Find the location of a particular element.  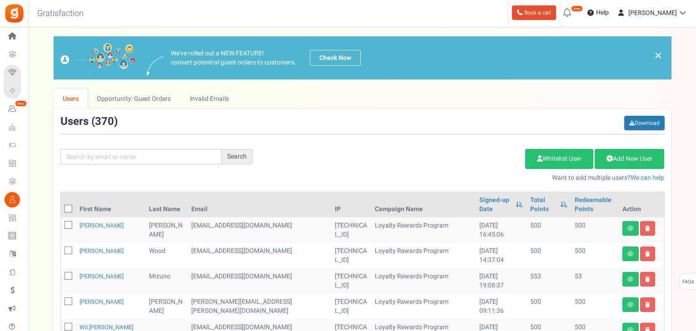

a: Total Points is located at coordinates (542, 205).